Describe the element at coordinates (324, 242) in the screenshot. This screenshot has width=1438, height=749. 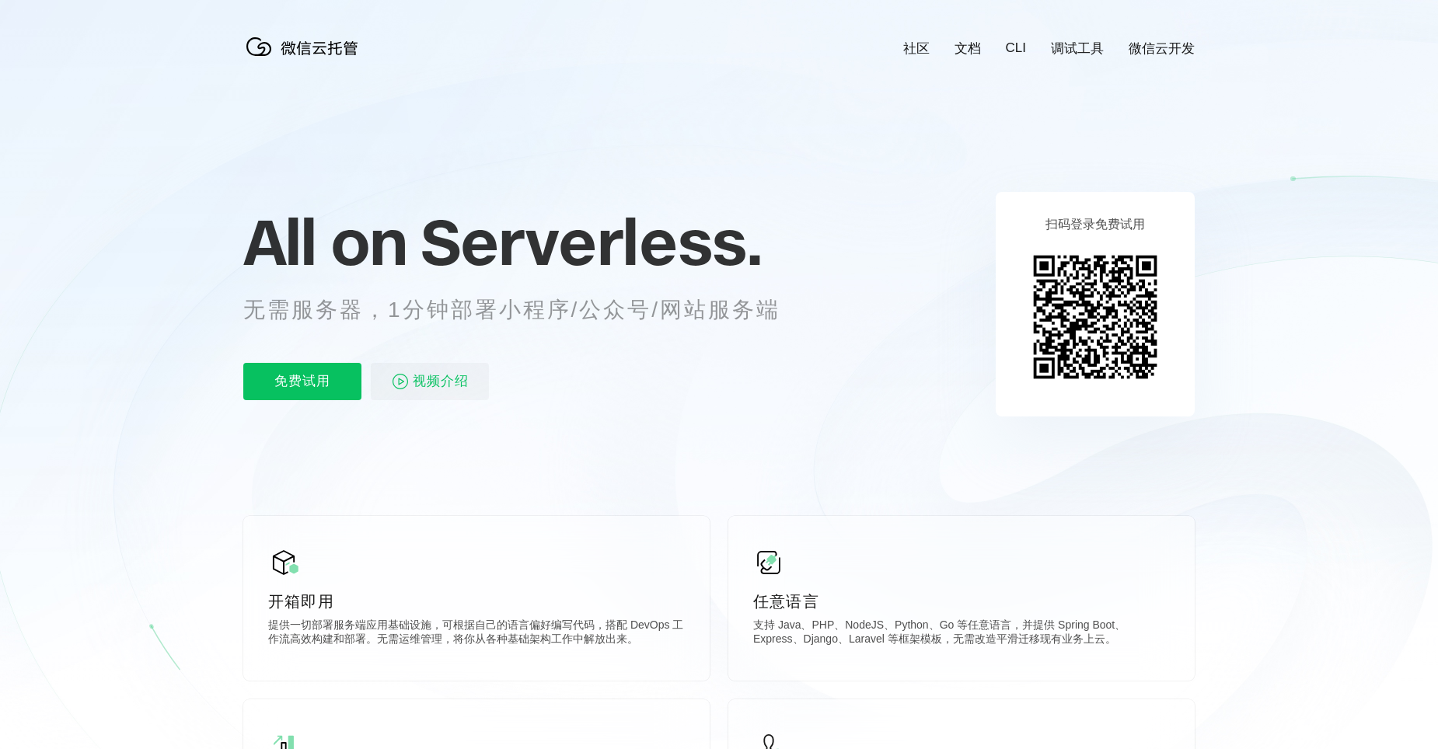
I see `span: All on` at that location.